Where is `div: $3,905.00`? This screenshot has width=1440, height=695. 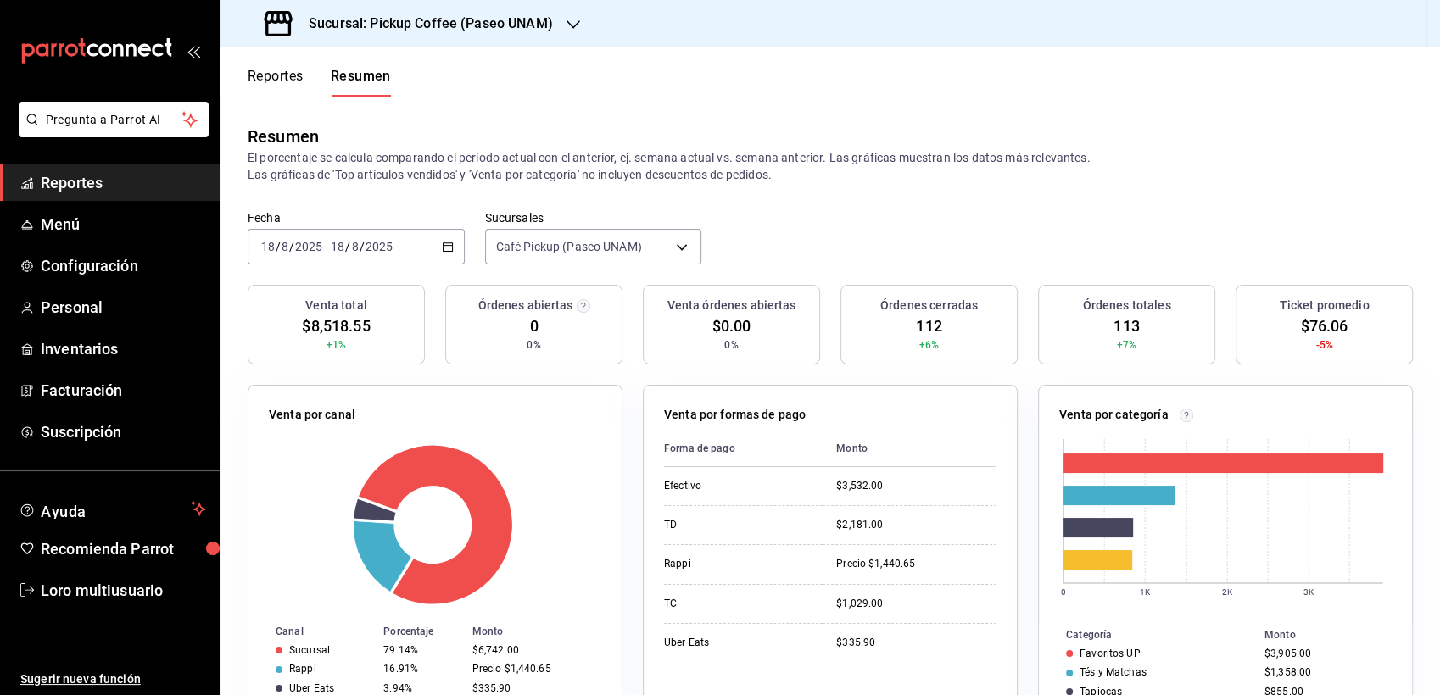 div: $3,905.00 is located at coordinates (1325, 654).